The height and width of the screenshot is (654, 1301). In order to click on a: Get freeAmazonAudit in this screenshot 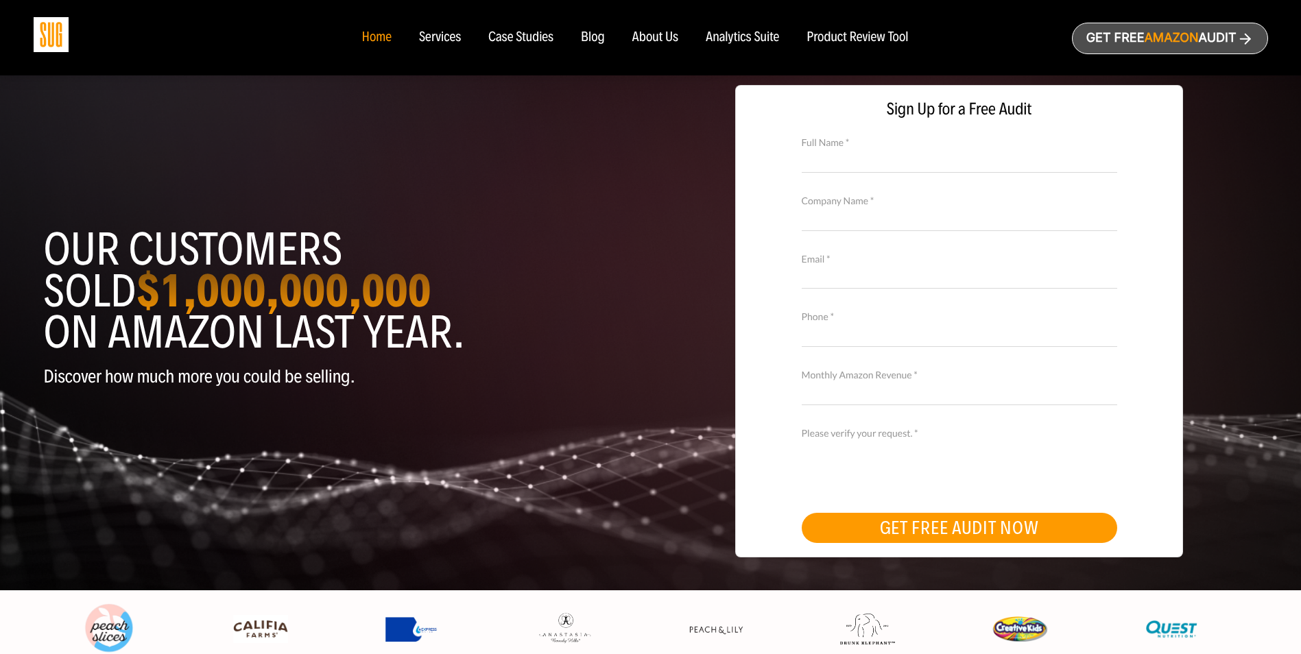, I will do `click(1170, 38)`.